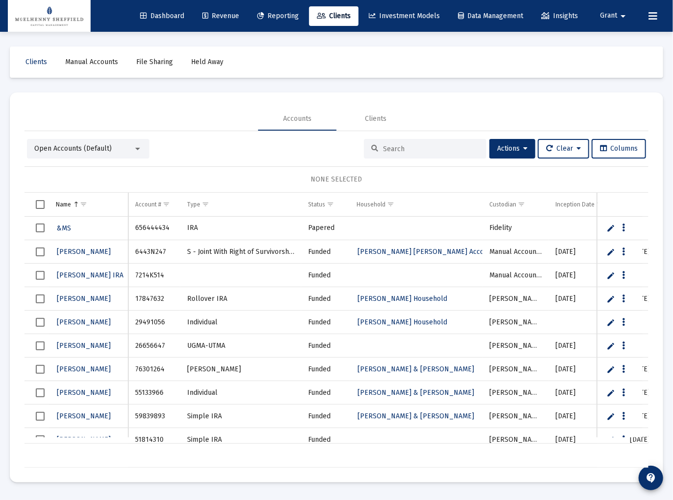 Image resolution: width=673 pixels, height=500 pixels. What do you see at coordinates (154, 417) in the screenshot?
I see `td: 59839893` at bounding box center [154, 417].